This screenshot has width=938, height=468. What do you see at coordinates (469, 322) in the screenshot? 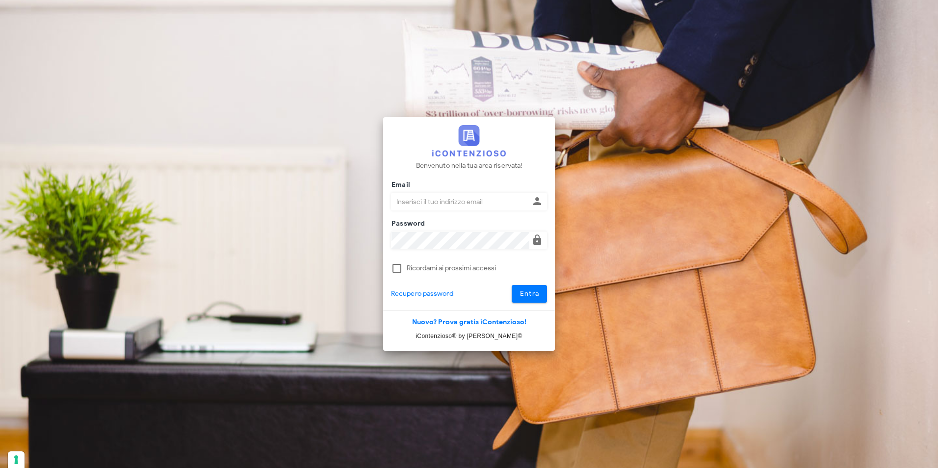
I see `strong: Nuovo? Prova gratis iContenzioso!` at bounding box center [469, 322].